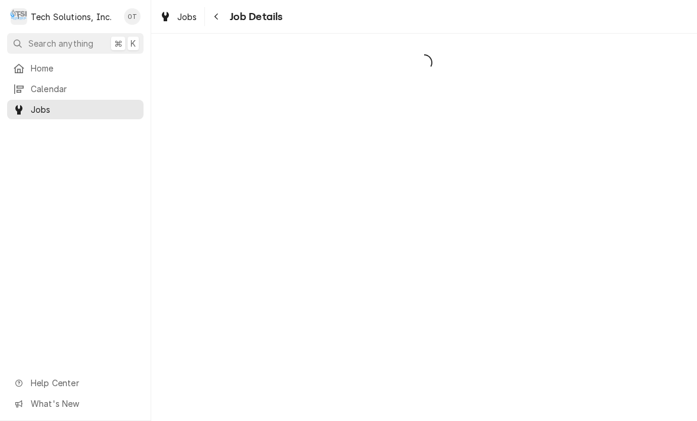 This screenshot has height=421, width=697. I want to click on span: Job Details, so click(255, 17).